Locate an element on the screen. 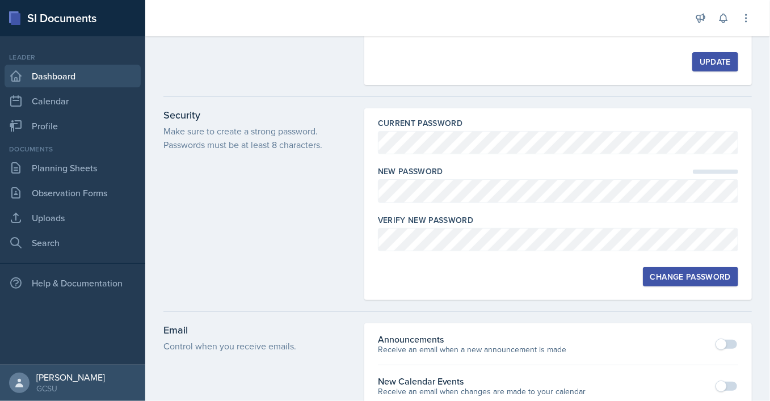 The image size is (770, 401). h3: Security is located at coordinates (257, 115).